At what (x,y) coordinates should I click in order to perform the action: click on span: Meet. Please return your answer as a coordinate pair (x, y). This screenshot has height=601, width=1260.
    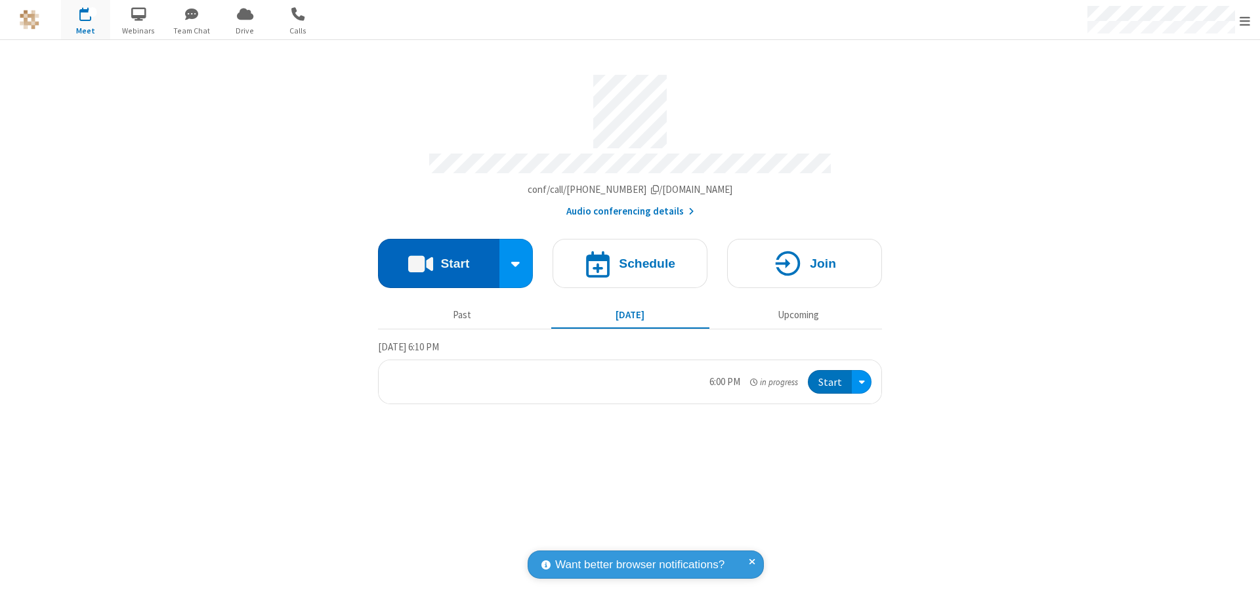
    Looking at the image, I should click on (85, 31).